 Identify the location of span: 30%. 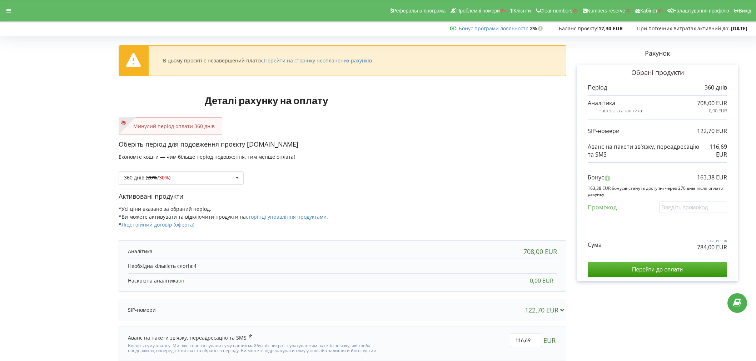
(164, 177).